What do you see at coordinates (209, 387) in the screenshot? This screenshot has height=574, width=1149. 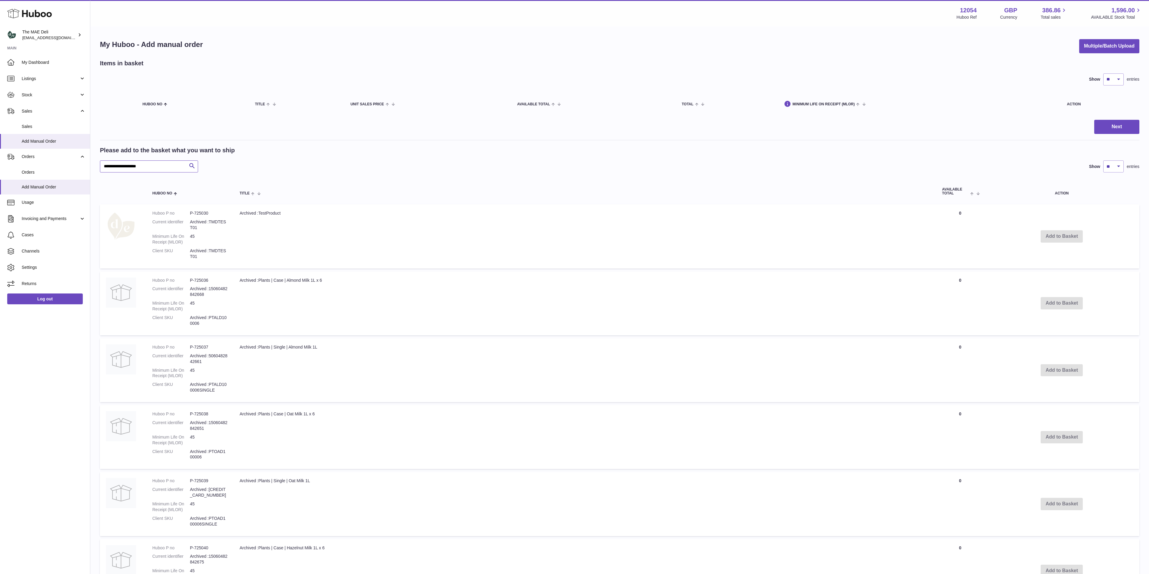 I see `dd: Archived :PTALD100006SINGLE` at bounding box center [209, 387].